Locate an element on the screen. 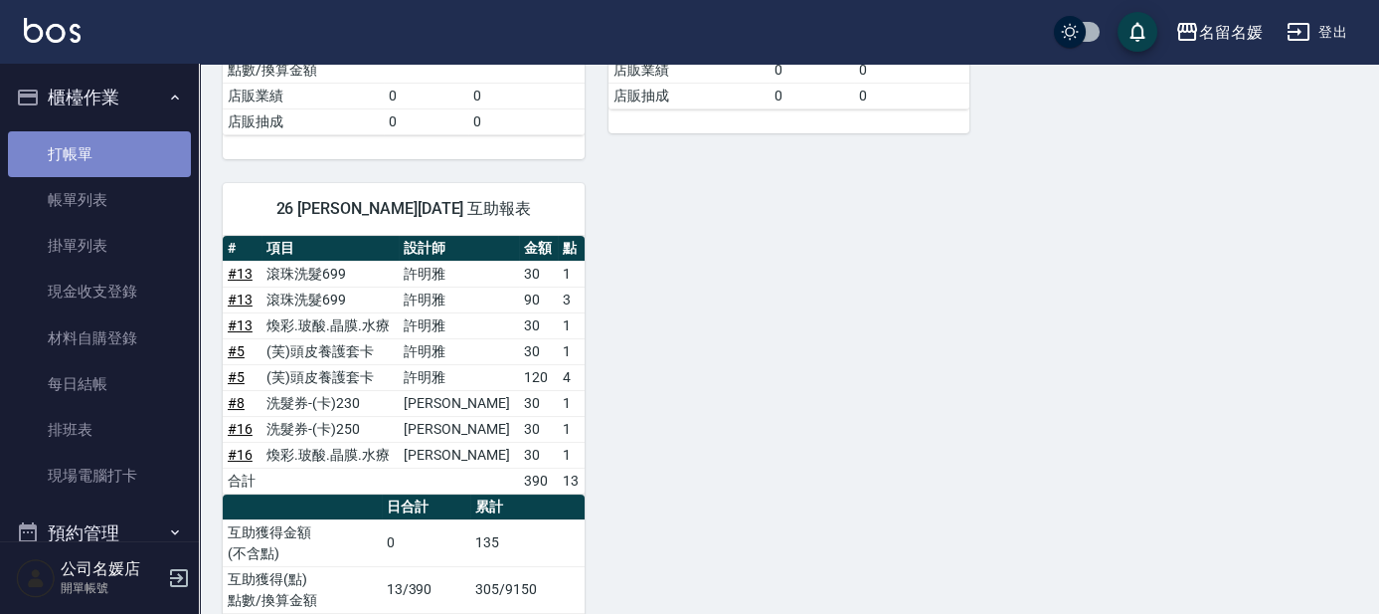 The width and height of the screenshot is (1379, 614). h5: 公司名媛店 is located at coordinates (111, 569).